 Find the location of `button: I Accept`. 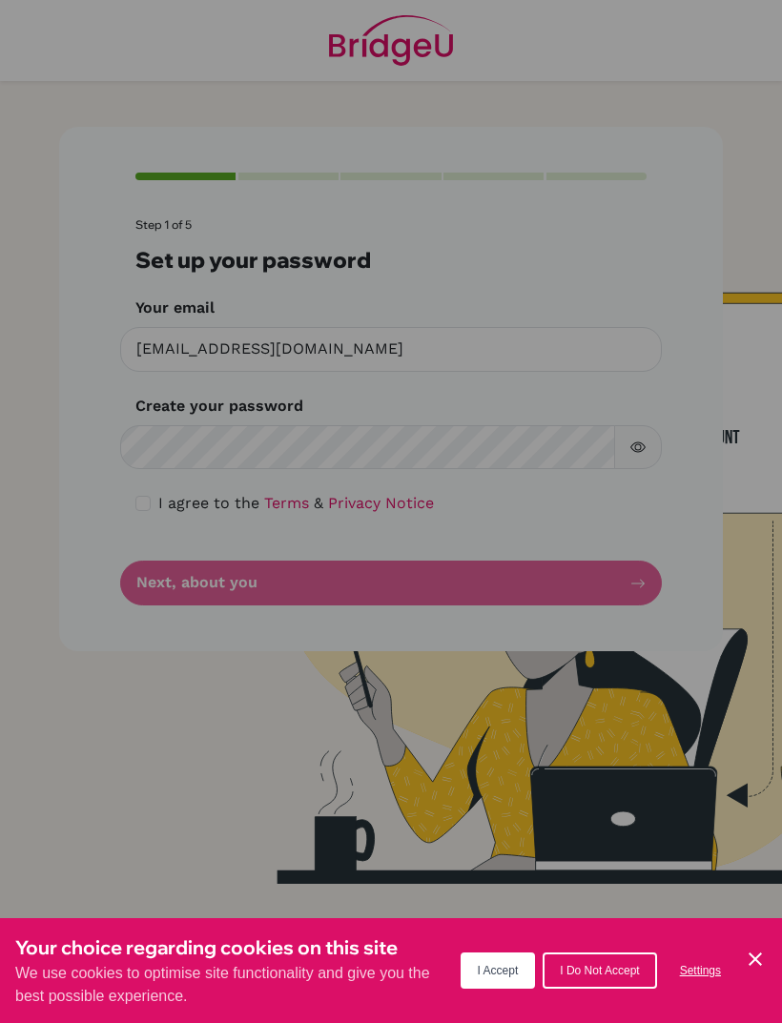

button: I Accept is located at coordinates (498, 970).